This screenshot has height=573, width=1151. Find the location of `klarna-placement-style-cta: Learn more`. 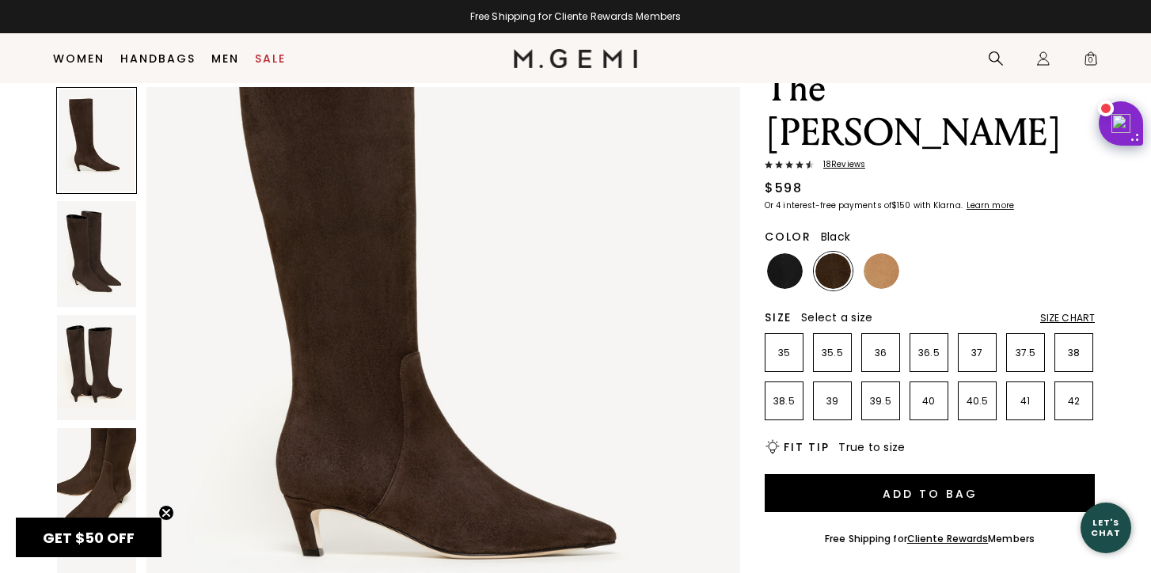

klarna-placement-style-cta: Learn more is located at coordinates (990, 205).